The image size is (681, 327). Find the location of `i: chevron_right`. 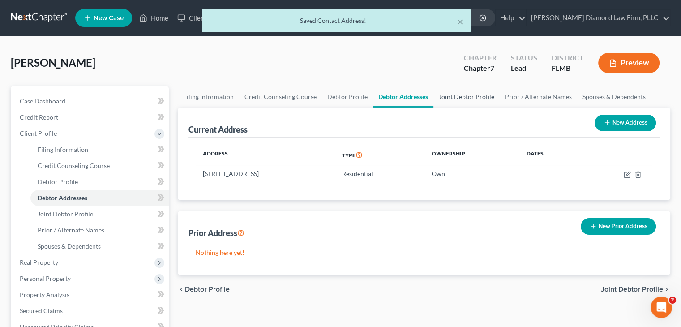

i: chevron_right is located at coordinates (666, 289).